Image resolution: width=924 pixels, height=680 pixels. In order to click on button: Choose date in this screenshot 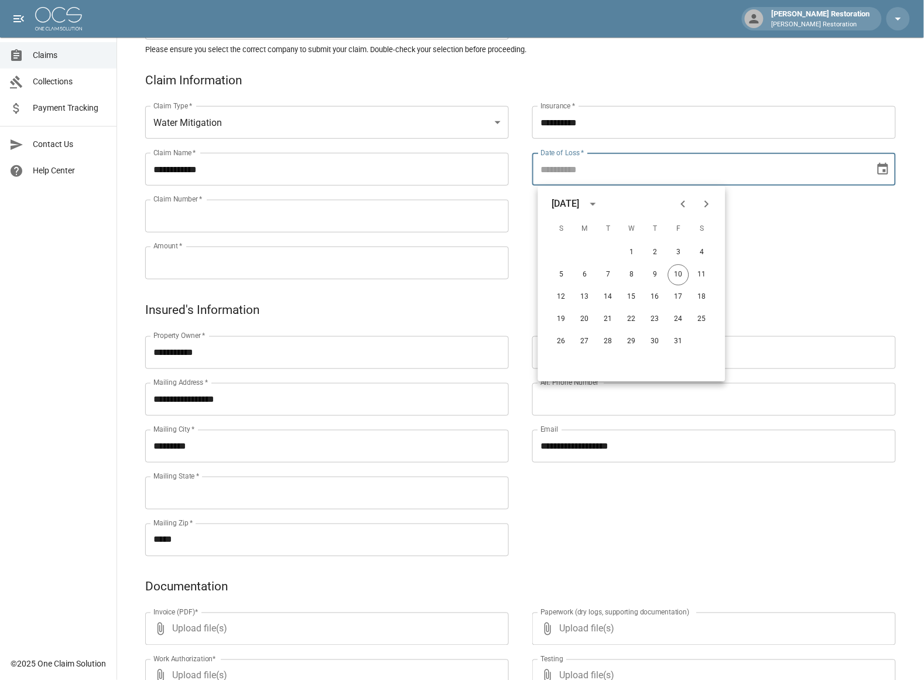, I will do `click(883, 169)`.